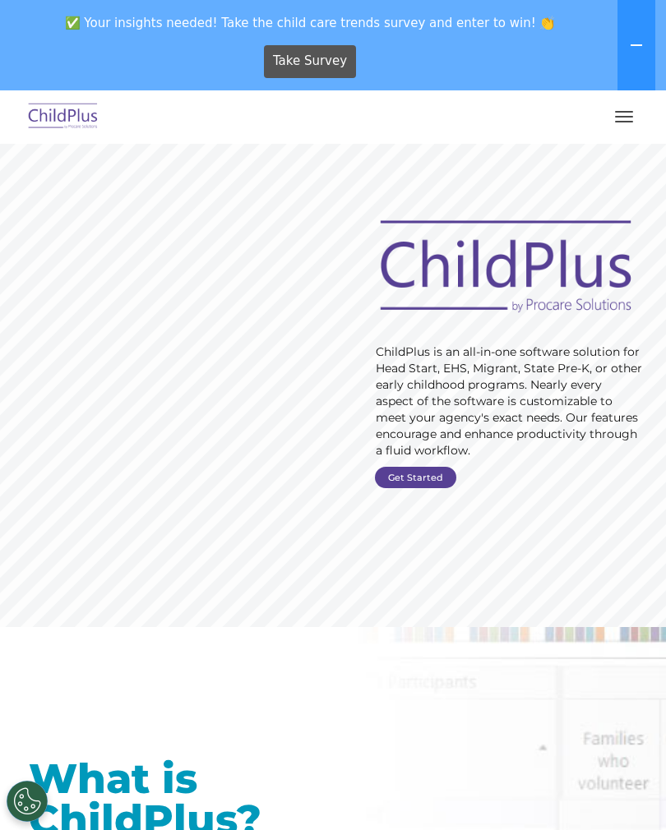 This screenshot has width=666, height=830. I want to click on span: Take Survey, so click(310, 61).